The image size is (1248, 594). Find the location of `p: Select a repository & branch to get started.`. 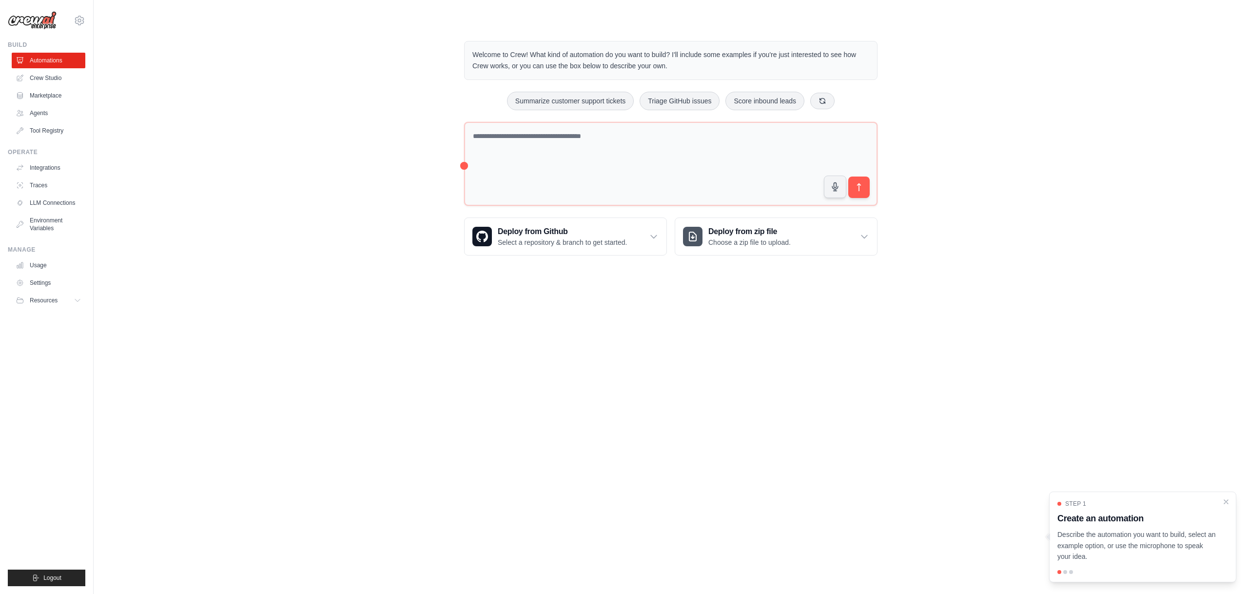

p: Select a repository & branch to get started. is located at coordinates (562, 242).